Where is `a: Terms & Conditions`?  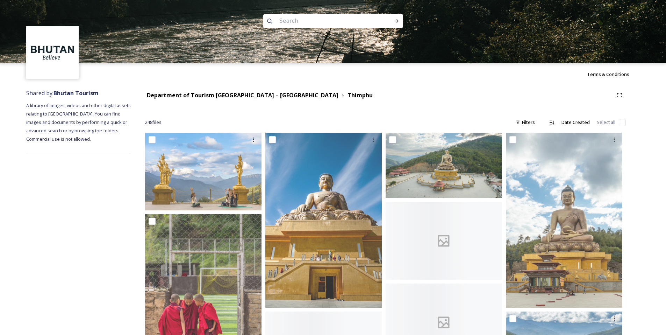
a: Terms & Conditions is located at coordinates (613, 74).